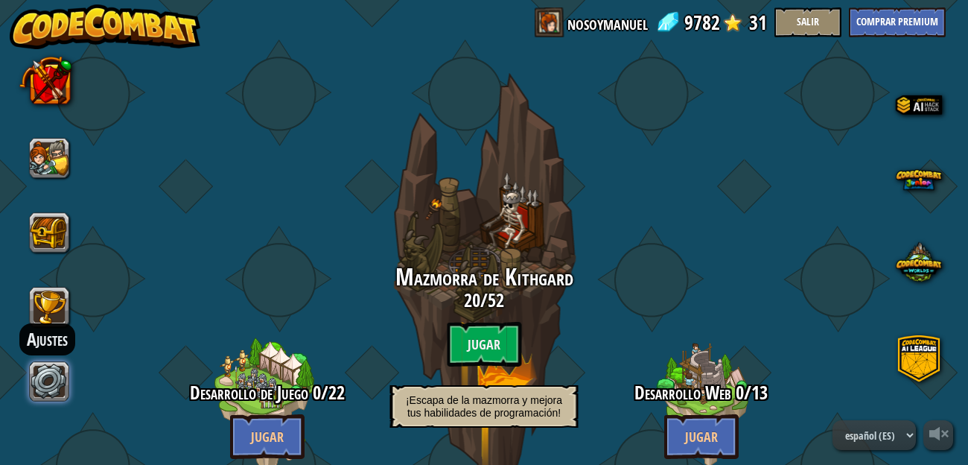  Describe the element at coordinates (47, 339) in the screenshot. I see `div: Ajustes` at that location.